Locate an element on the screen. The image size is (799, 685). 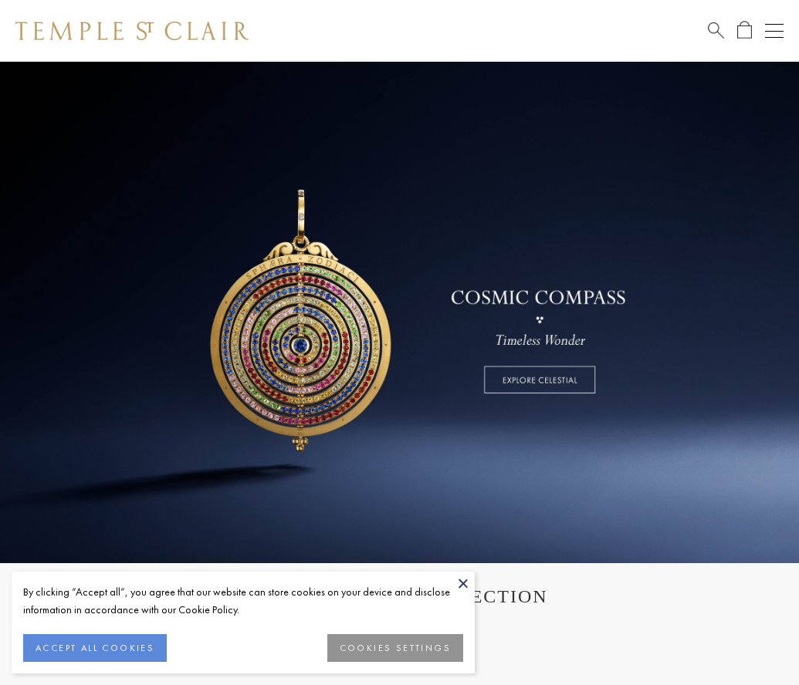
a: Search is located at coordinates (716, 30).